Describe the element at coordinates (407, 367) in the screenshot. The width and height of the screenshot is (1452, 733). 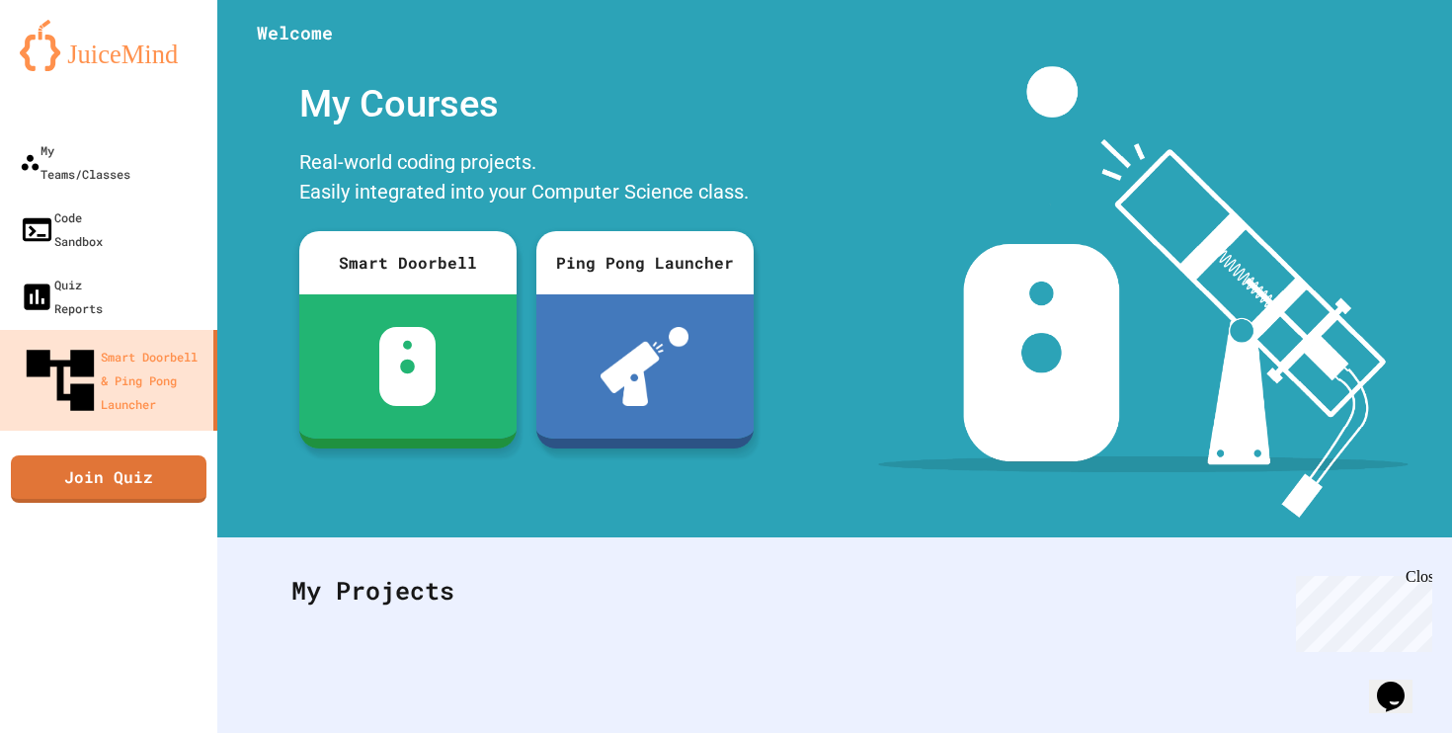
I see `img: sdb-white.svg` at that location.